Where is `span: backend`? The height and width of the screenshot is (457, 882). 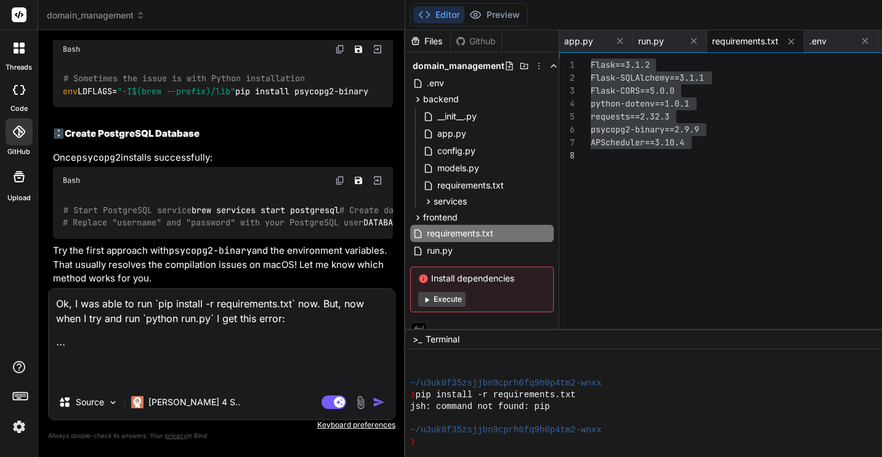
span: backend is located at coordinates (441, 99).